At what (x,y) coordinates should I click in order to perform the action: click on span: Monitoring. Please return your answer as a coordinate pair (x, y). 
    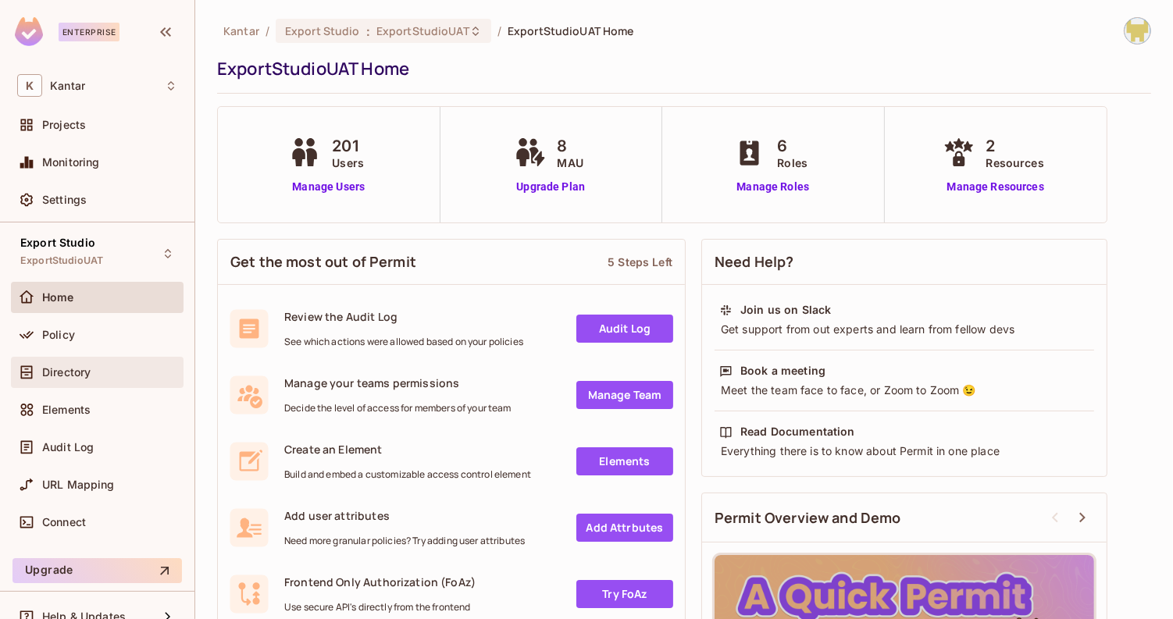
    Looking at the image, I should click on (71, 162).